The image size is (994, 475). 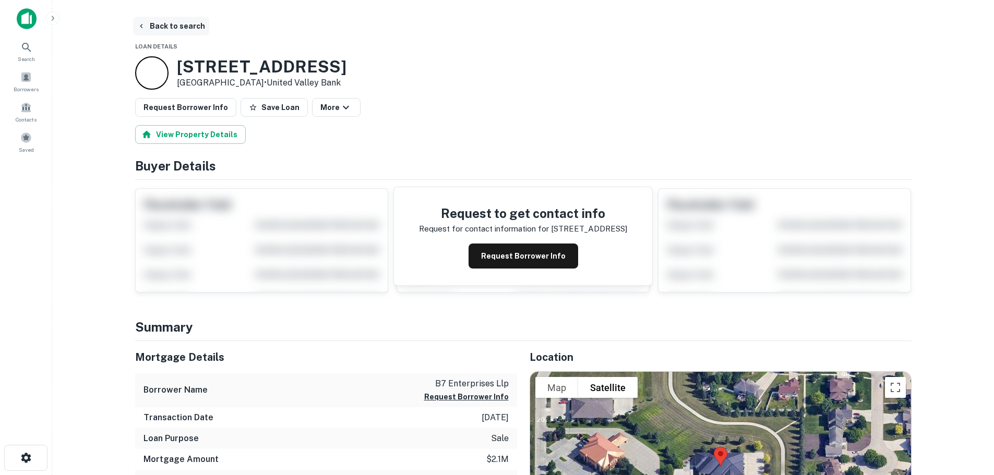 What do you see at coordinates (26, 81) in the screenshot?
I see `div: Borrowers` at bounding box center [26, 81].